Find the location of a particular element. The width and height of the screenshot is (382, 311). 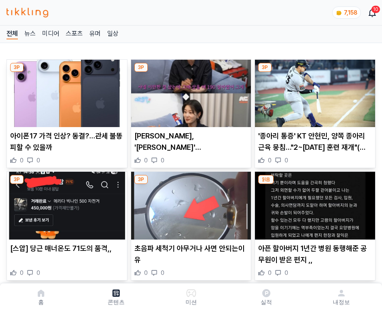

a: 홈 is located at coordinates (41, 297).